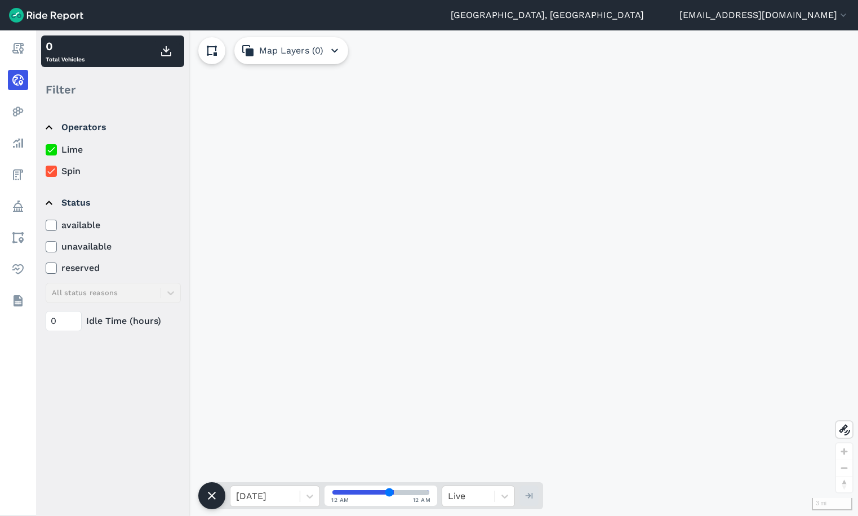 The height and width of the screenshot is (516, 858). What do you see at coordinates (18, 206) in the screenshot?
I see `a: Policy` at bounding box center [18, 206].